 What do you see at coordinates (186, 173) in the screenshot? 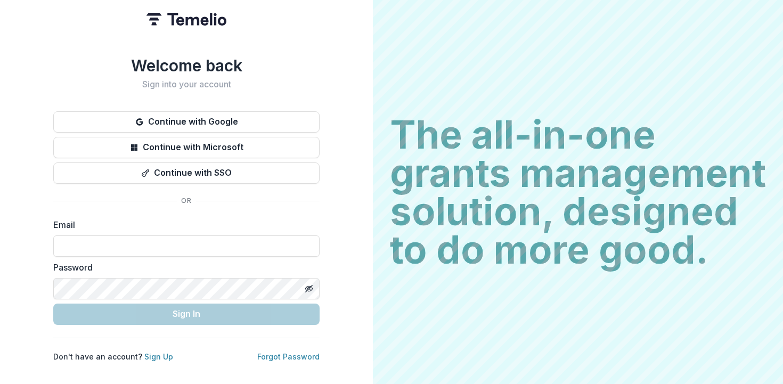
I see `button: Continue with SSO` at bounding box center [186, 173].